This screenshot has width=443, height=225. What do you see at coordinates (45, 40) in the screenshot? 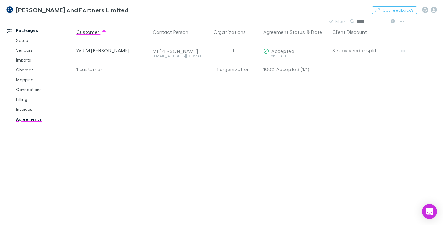
I see `a: Setup` at bounding box center [45, 40].